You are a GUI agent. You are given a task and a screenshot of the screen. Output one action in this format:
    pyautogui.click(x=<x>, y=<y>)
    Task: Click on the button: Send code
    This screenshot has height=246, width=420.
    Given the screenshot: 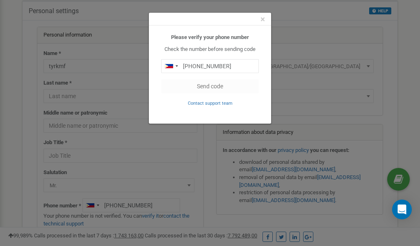 What is the action you would take?
    pyautogui.click(x=210, y=86)
    